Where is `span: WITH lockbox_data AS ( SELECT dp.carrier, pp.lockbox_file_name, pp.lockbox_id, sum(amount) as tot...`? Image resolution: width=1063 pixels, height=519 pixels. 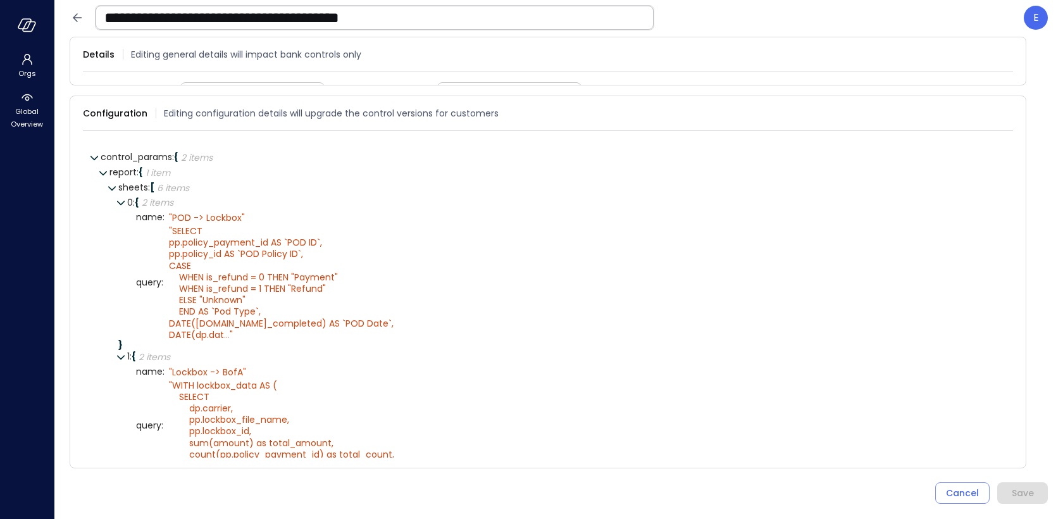 span: WITH lockbox_data AS ( SELECT dp.carrier, pp.lockbox_file_name, pp.lockbox_id, sum(amount) as tot... is located at coordinates (304, 425).